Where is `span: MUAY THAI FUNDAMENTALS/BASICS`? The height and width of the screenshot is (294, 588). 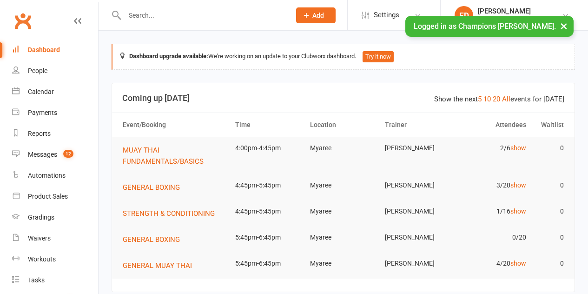 span: MUAY THAI FUNDAMENTALS/BASICS is located at coordinates (163, 156).